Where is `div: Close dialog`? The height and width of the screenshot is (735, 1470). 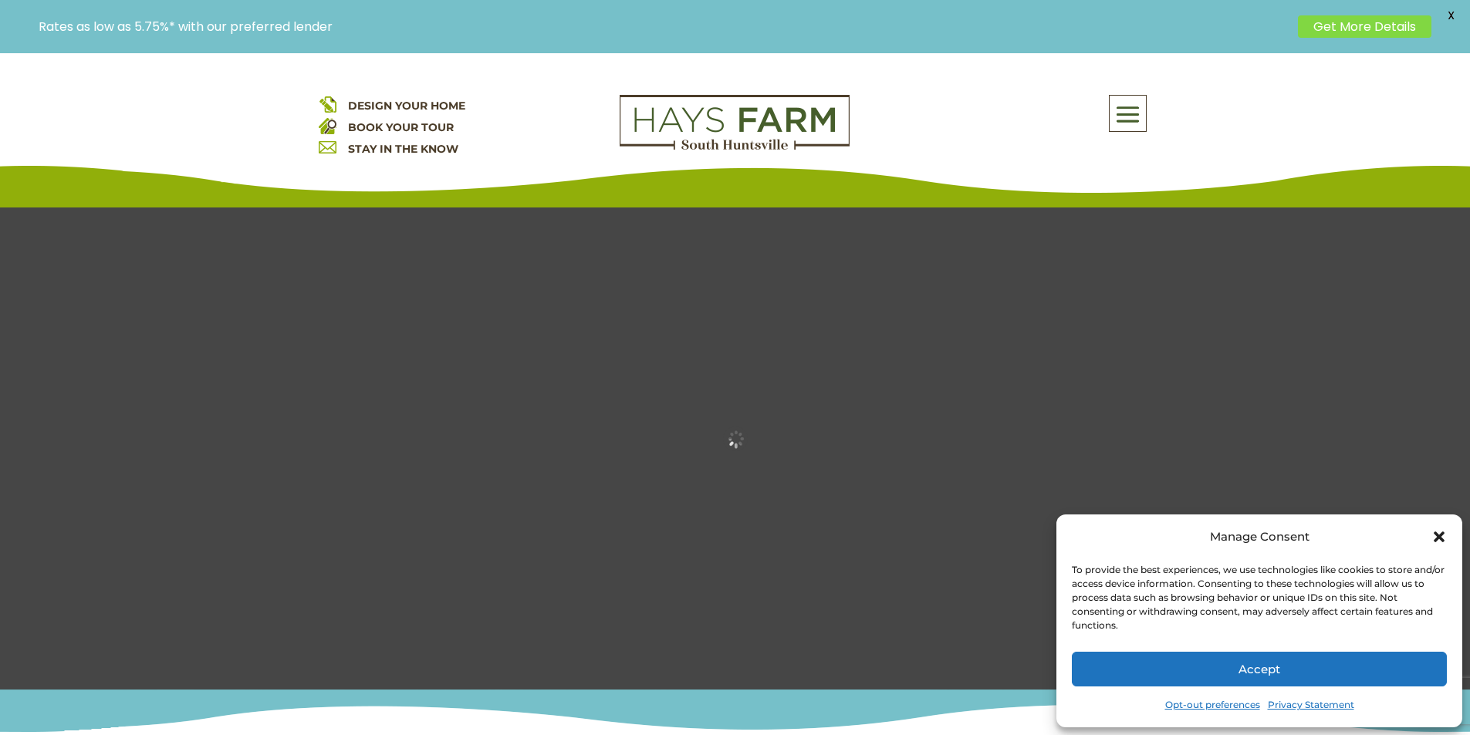 div: Close dialog is located at coordinates (1439, 537).